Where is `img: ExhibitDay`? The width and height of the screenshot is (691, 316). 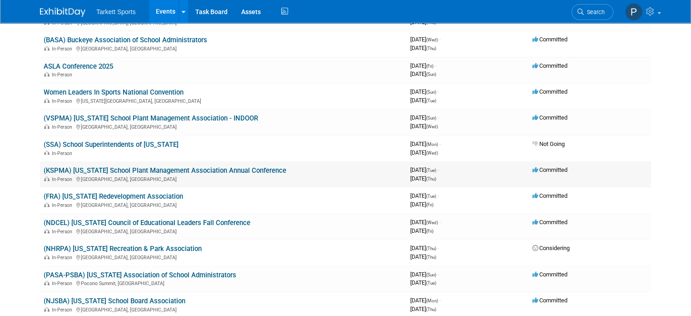
img: ExhibitDay is located at coordinates (63, 12).